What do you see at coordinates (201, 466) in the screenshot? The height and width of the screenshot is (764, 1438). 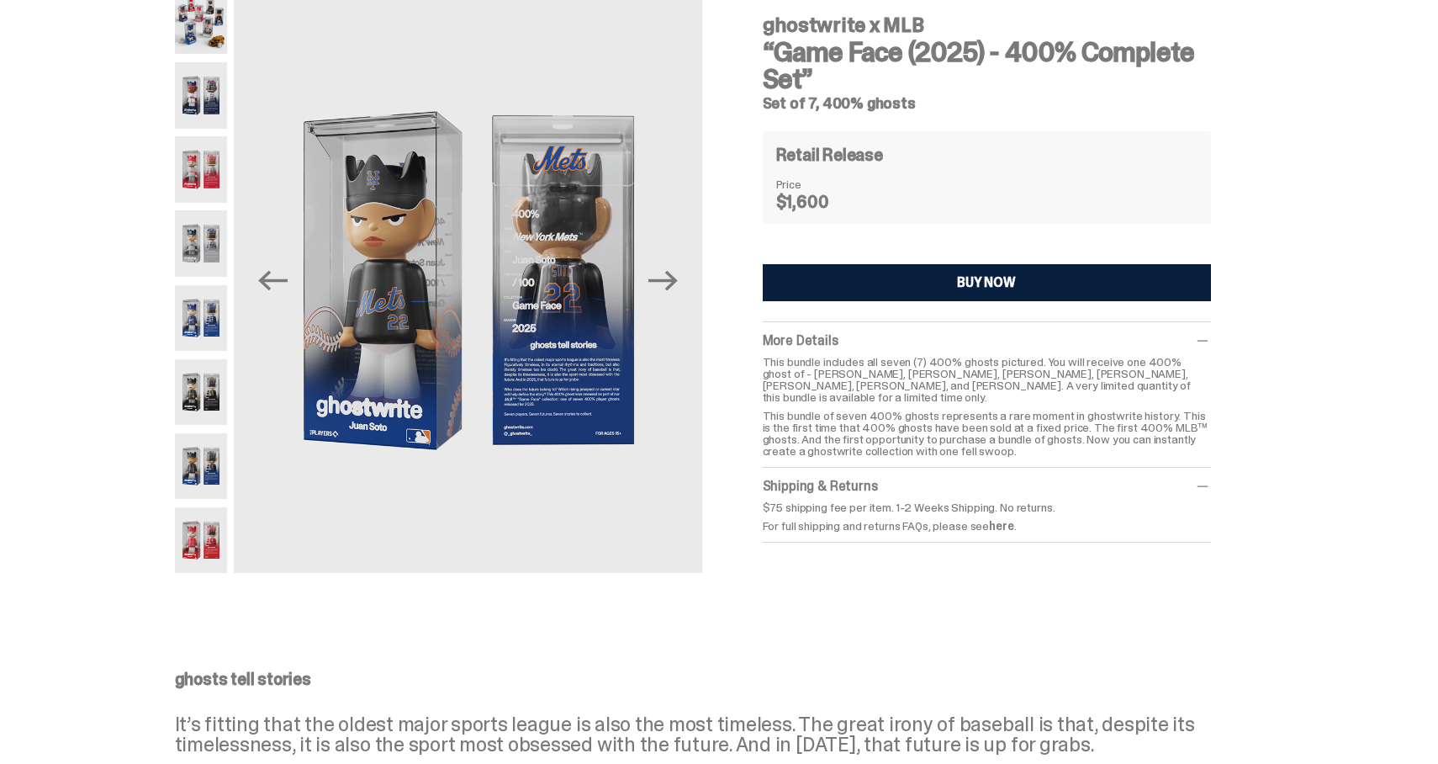 I see `img: 07-ghostwrite-mlb-game-face-complete-set-juan-soto.png` at bounding box center [201, 466].